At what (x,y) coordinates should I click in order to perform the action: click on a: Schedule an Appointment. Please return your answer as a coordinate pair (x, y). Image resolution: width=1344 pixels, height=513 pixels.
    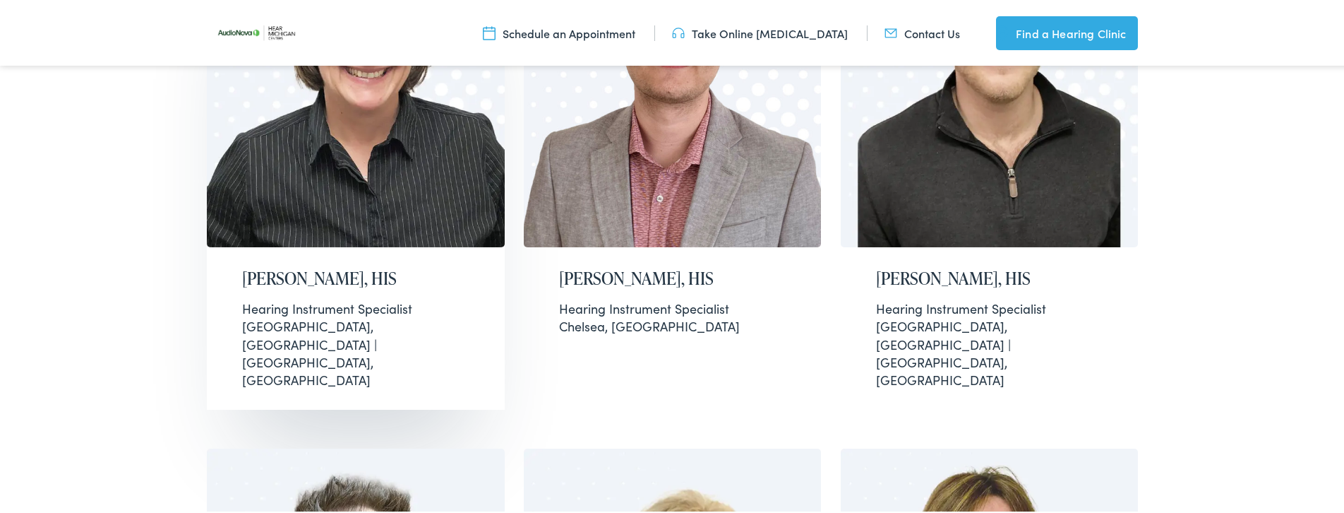
    Looking at the image, I should click on (559, 31).